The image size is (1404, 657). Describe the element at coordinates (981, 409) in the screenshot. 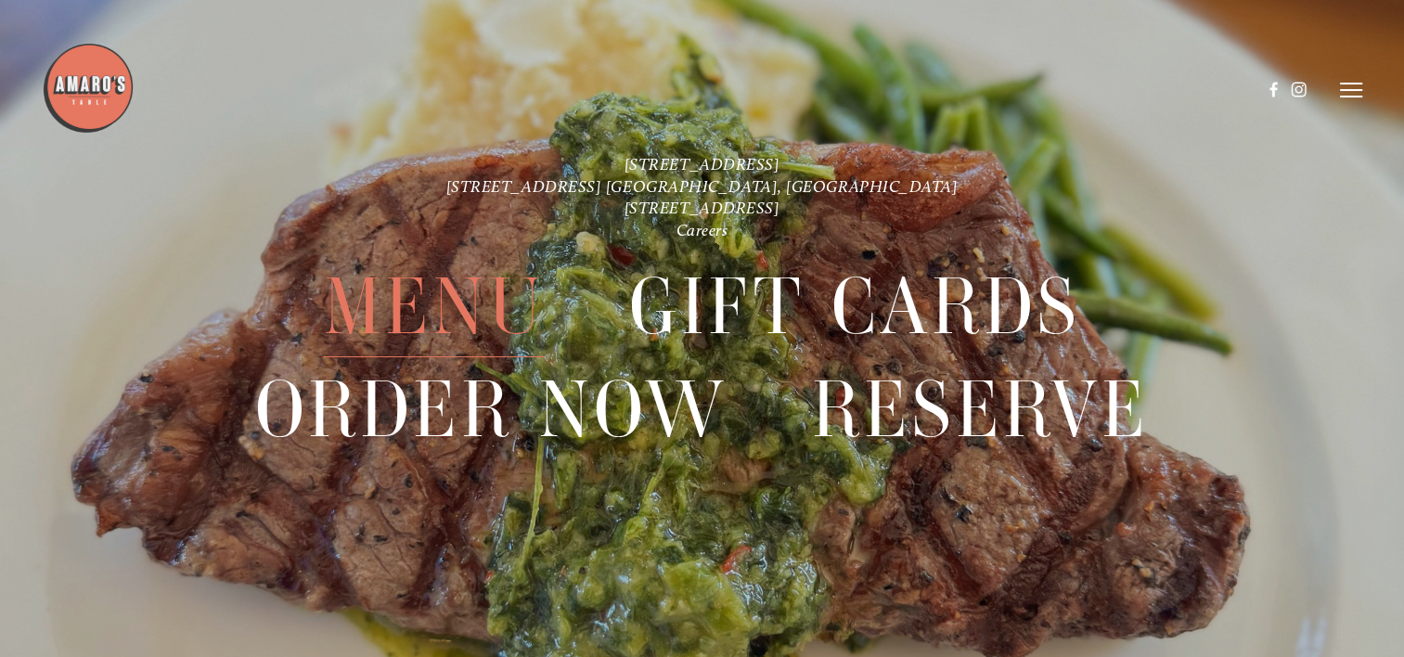

I see `a: Reserve` at that location.